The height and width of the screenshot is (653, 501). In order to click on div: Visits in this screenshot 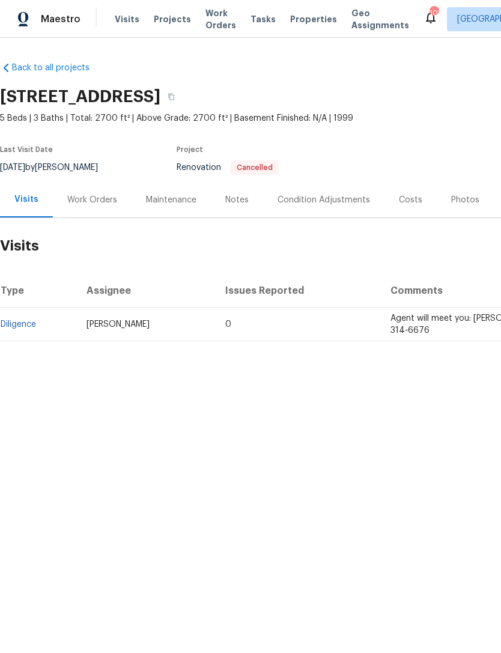, I will do `click(26, 200)`.